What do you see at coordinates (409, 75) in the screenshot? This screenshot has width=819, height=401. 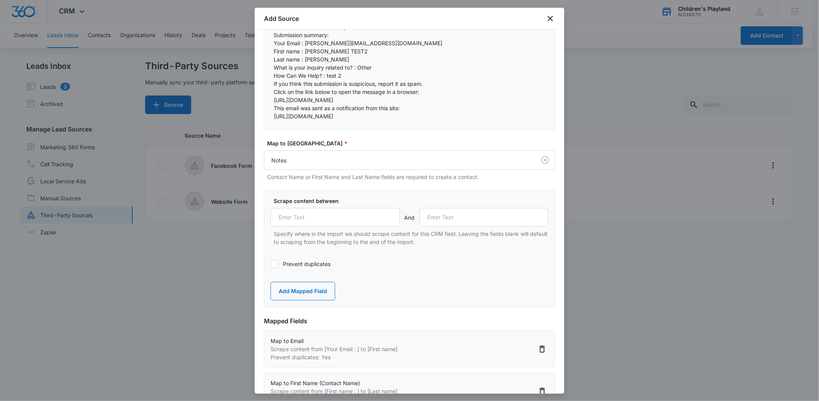 I see `p: How Can We Help? : test 2` at bounding box center [409, 75].